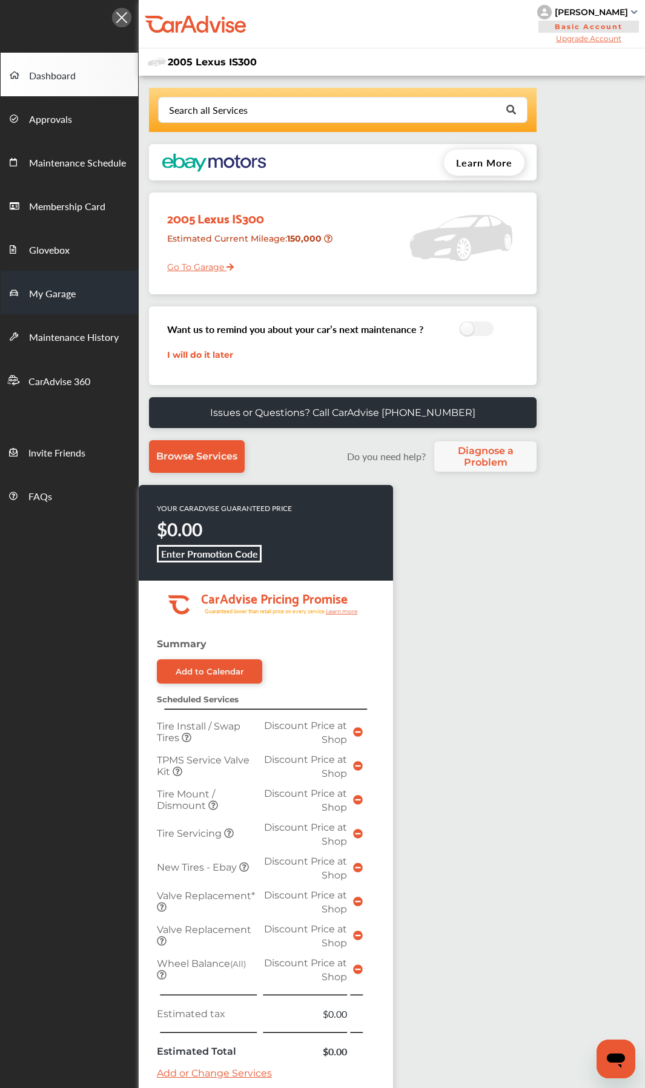 The width and height of the screenshot is (645, 1088). What do you see at coordinates (484, 162) in the screenshot?
I see `span: Learn More` at bounding box center [484, 162].